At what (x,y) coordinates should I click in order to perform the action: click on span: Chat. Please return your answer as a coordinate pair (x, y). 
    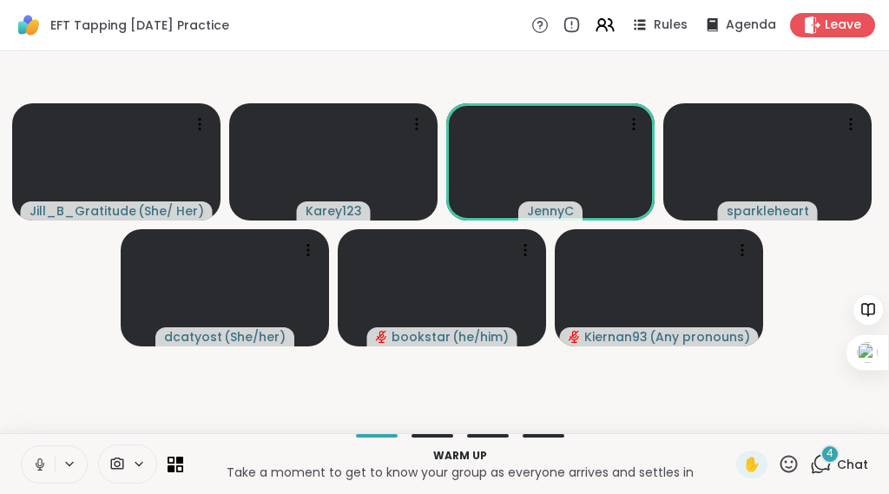
    Looking at the image, I should click on (852, 464).